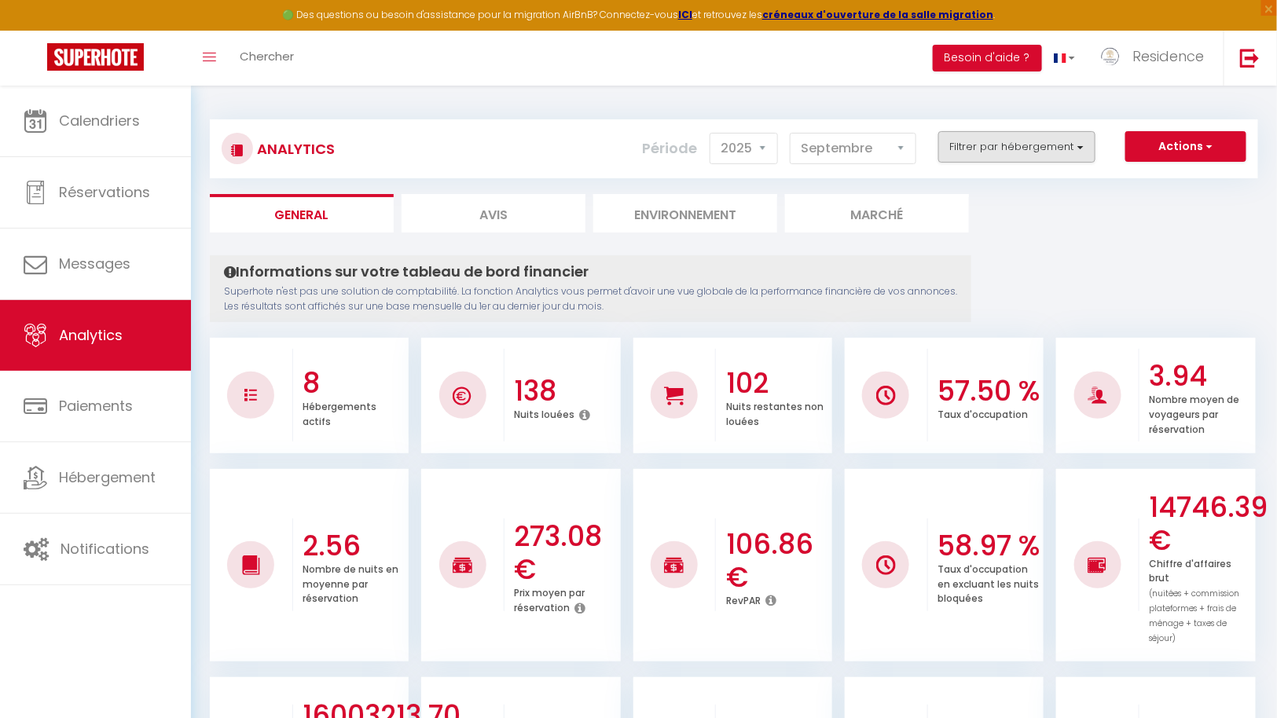 The height and width of the screenshot is (718, 1277). Describe the element at coordinates (1200, 376) in the screenshot. I see `h3: 3.94` at that location.